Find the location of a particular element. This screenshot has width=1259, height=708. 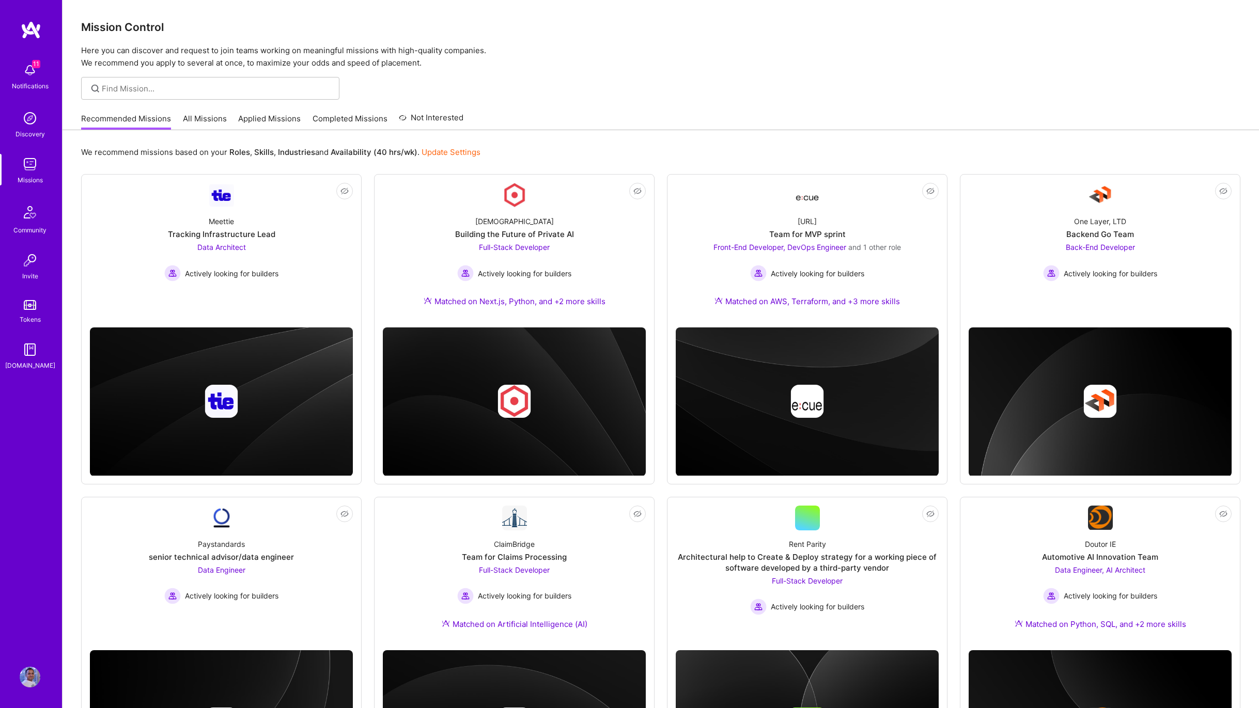

span: Data Engineer is located at coordinates (222, 570).